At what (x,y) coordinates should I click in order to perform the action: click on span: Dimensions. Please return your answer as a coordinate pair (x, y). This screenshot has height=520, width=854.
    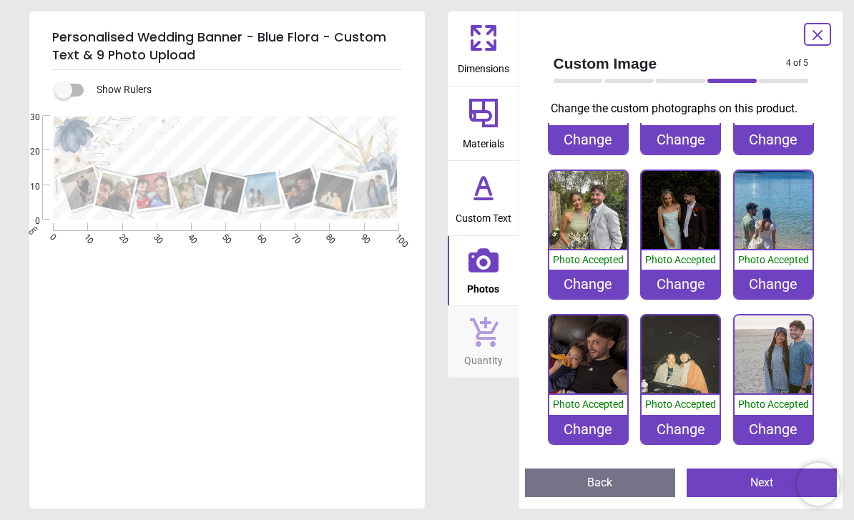
    Looking at the image, I should click on (484, 66).